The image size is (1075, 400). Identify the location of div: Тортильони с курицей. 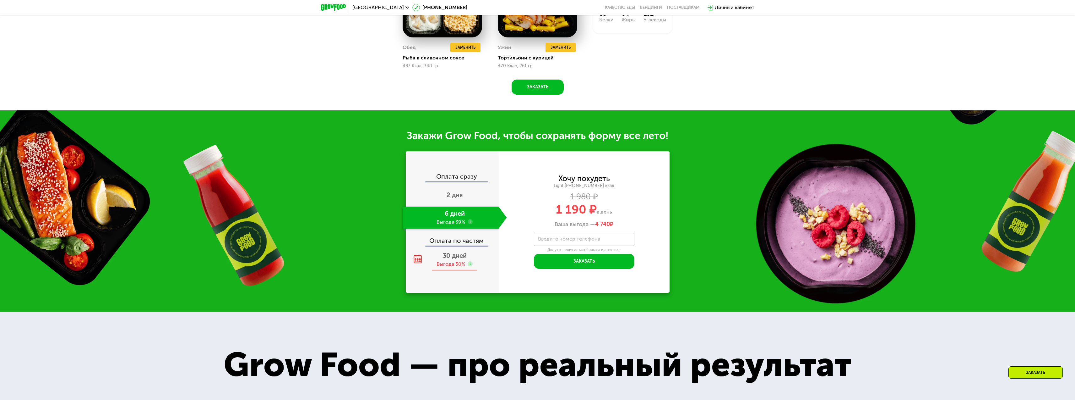
(540, 58).